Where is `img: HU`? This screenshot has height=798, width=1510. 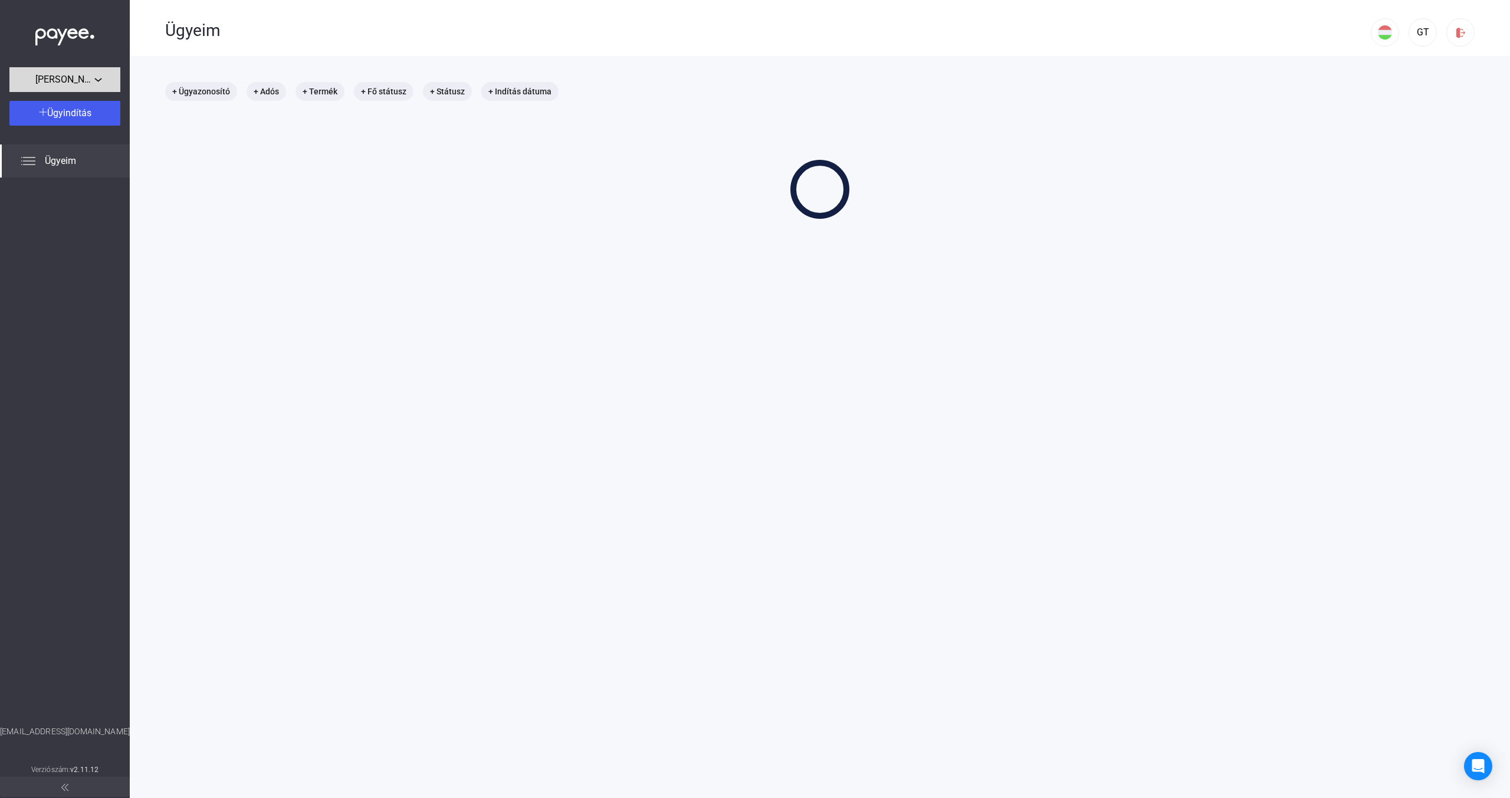
img: HU is located at coordinates (1385, 32).